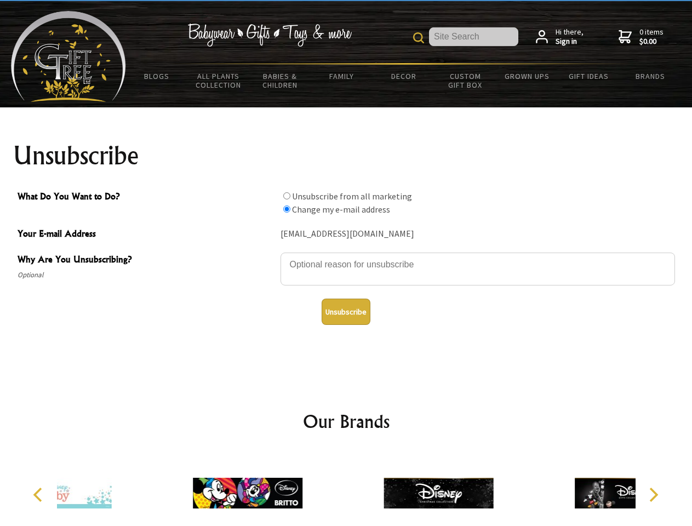 The image size is (692, 526). Describe the element at coordinates (478, 269) in the screenshot. I see `textarea: Why Are You Unsubscribing?` at that location.